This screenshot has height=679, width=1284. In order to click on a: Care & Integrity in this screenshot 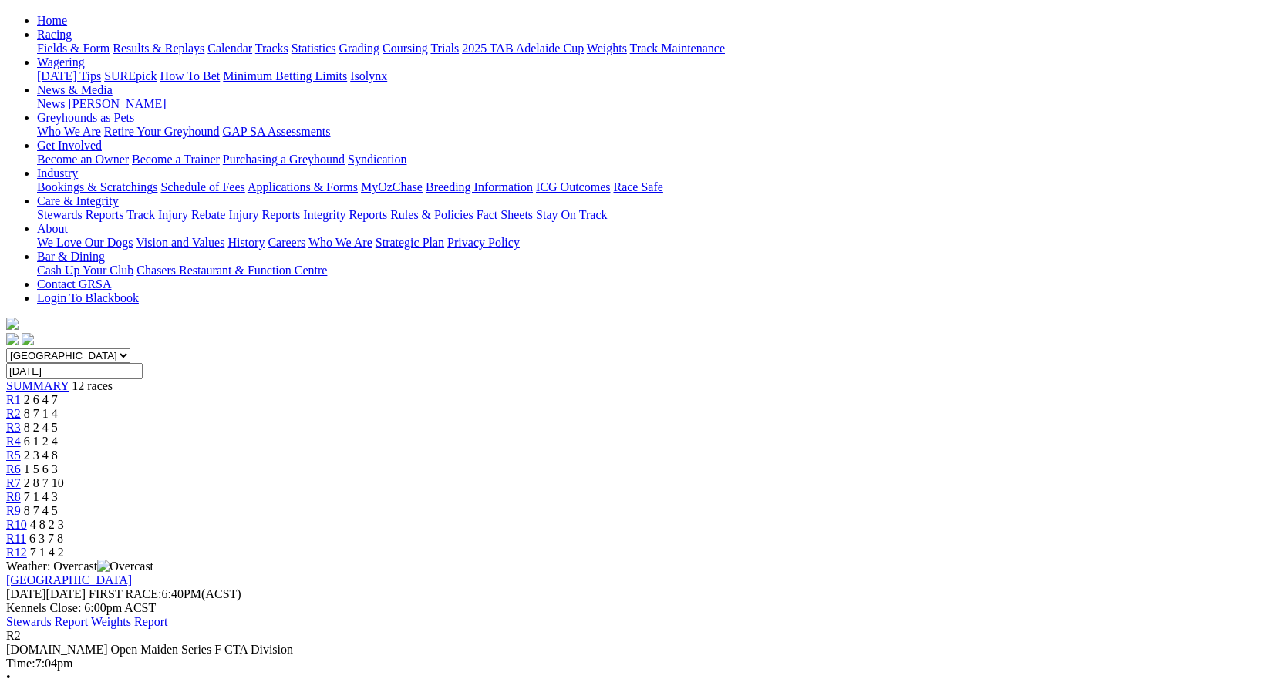, I will do `click(78, 200)`.